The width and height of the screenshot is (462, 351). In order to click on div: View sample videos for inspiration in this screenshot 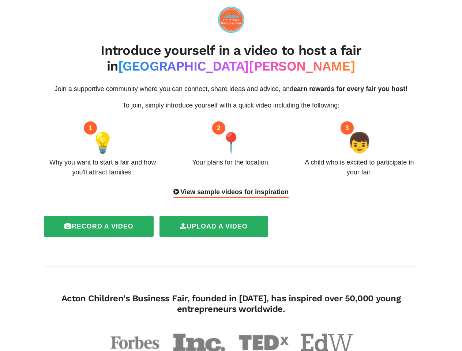, I will do `click(231, 193)`.